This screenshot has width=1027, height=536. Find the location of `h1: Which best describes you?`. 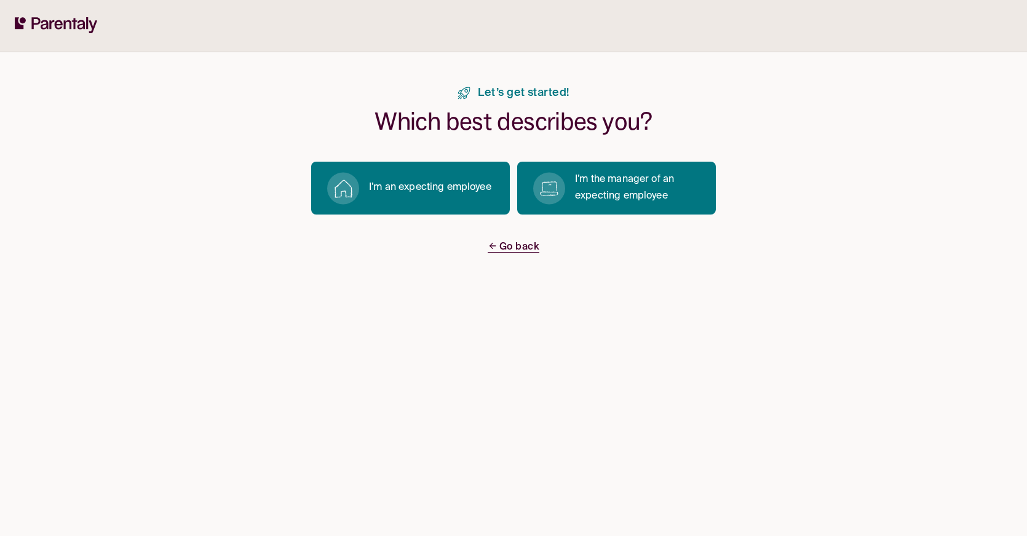

h1: Which best describes you? is located at coordinates (513, 122).